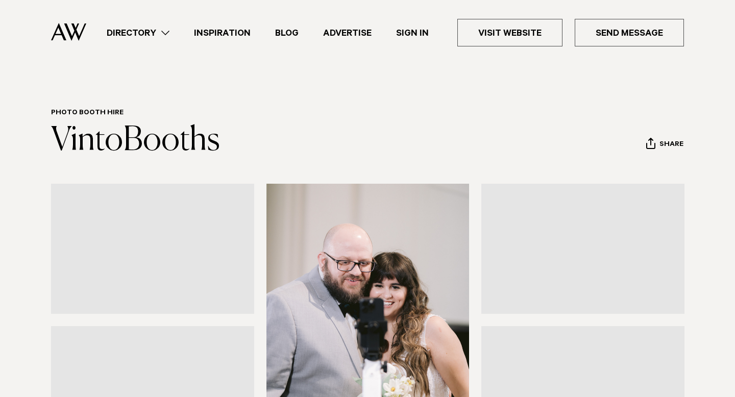 Image resolution: width=735 pixels, height=397 pixels. Describe the element at coordinates (347, 33) in the screenshot. I see `a: Advertise` at that location.